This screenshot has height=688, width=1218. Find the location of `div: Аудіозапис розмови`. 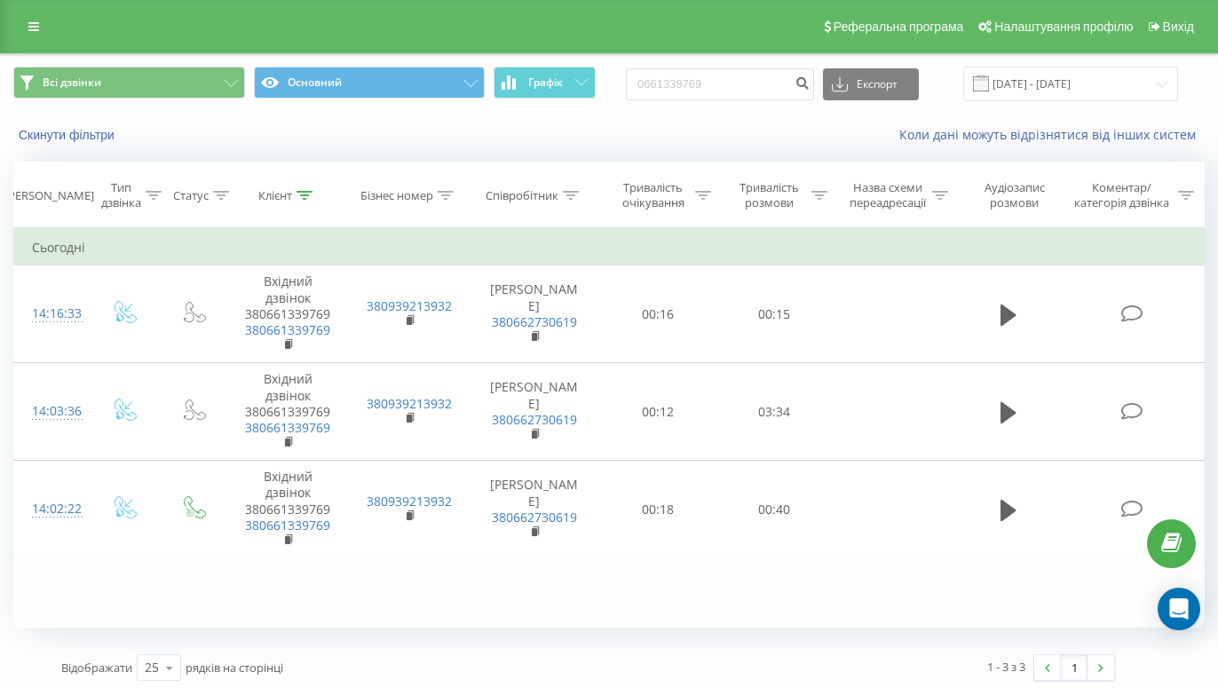

div: Аудіозапис розмови is located at coordinates (1013, 195).